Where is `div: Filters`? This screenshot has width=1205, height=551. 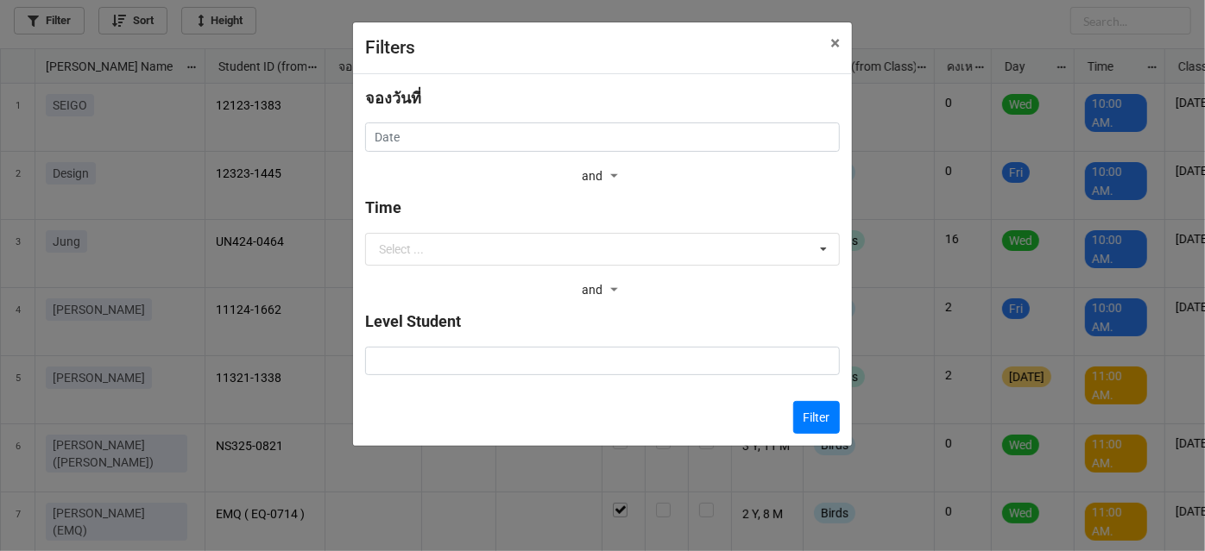 div: Filters is located at coordinates (578, 48).